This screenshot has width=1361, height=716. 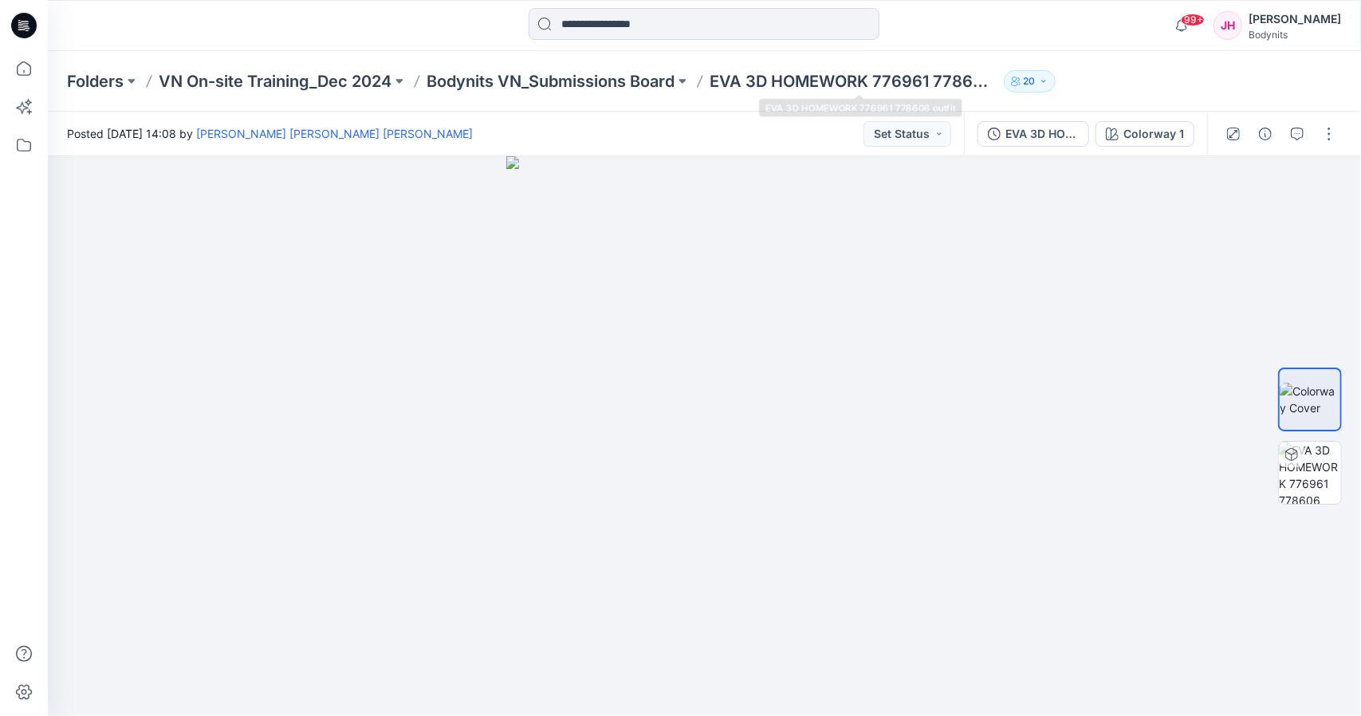 I want to click on img: Colorway Cover, so click(x=1310, y=399).